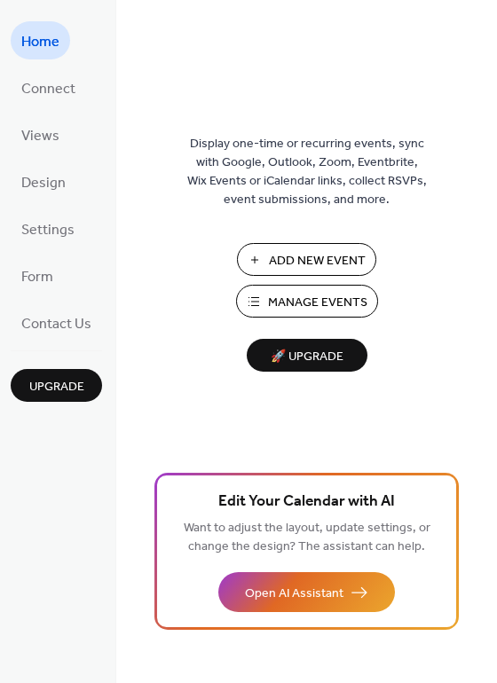 Image resolution: width=497 pixels, height=683 pixels. What do you see at coordinates (40, 136) in the screenshot?
I see `span: Views` at bounding box center [40, 136].